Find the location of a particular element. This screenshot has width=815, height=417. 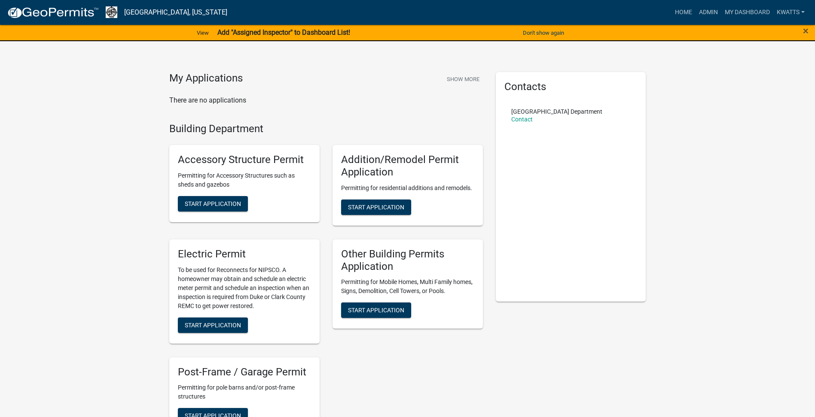

button: Close is located at coordinates (805, 31).